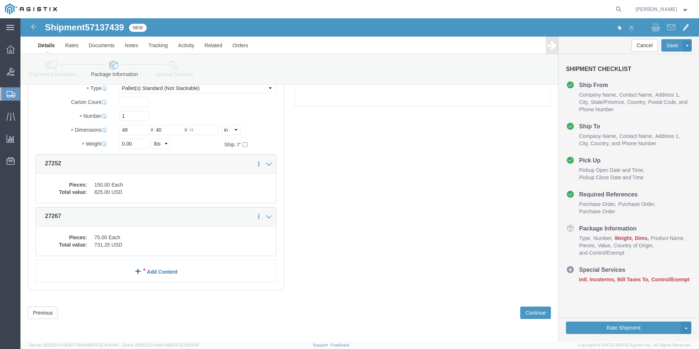 This screenshot has width=699, height=349. Describe the element at coordinates (340, 345) in the screenshot. I see `a: Feedback` at that location.